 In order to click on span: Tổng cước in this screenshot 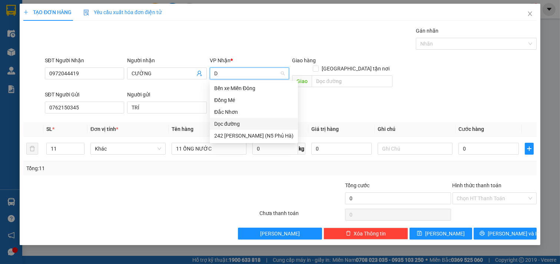, I will do `click(357, 185)`.